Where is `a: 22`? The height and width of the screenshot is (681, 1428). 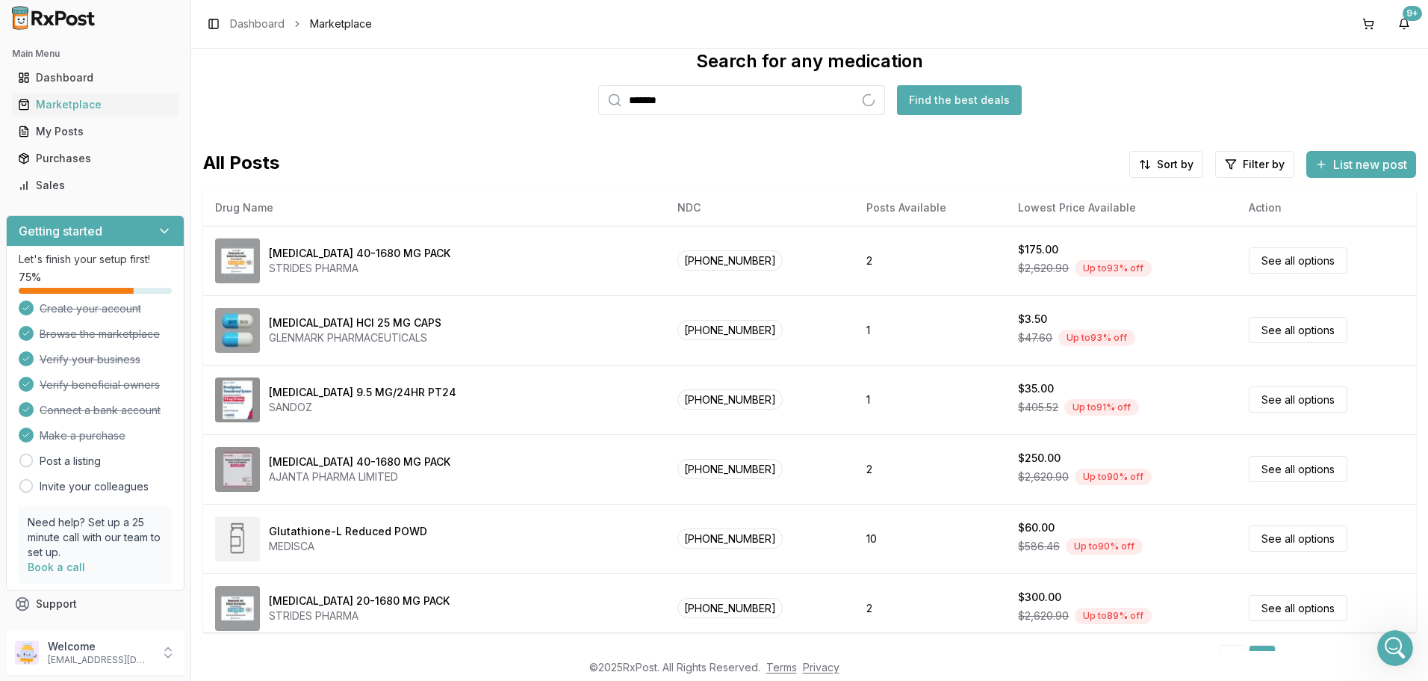
a: 22 is located at coordinates (1352, 658).